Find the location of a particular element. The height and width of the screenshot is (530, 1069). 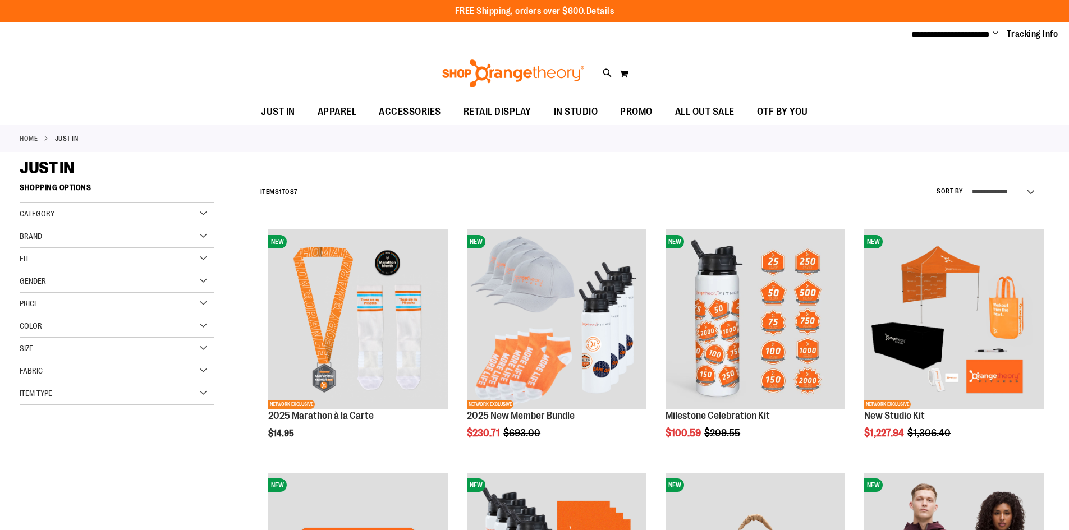

span: $14.95 is located at coordinates (282, 434).